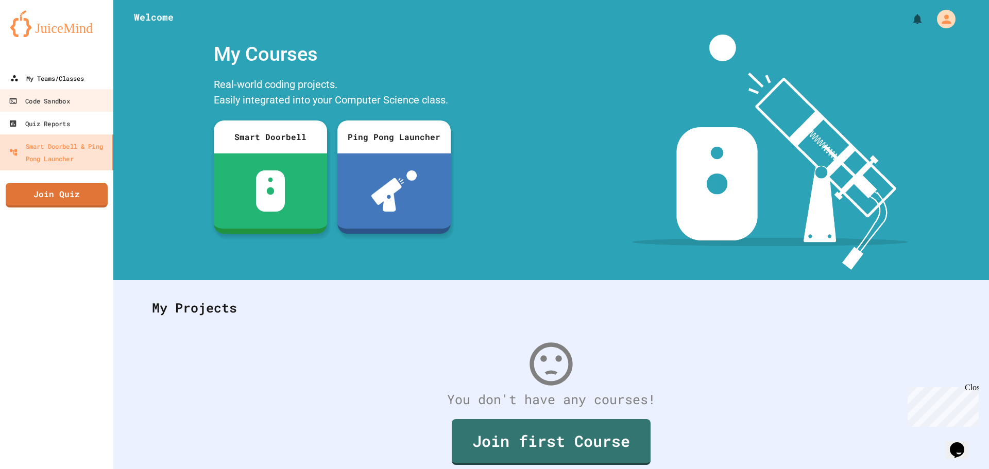 This screenshot has width=989, height=469. I want to click on div: You don't have any courses!, so click(551, 400).